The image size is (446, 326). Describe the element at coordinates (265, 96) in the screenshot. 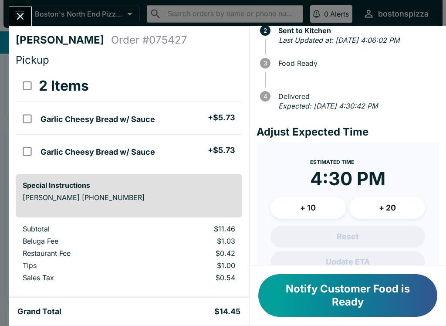

I see `text: 4` at that location.